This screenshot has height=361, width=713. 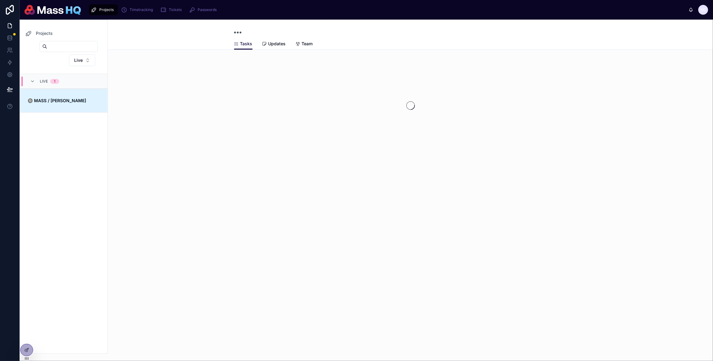 I want to click on span: Passwords, so click(x=207, y=10).